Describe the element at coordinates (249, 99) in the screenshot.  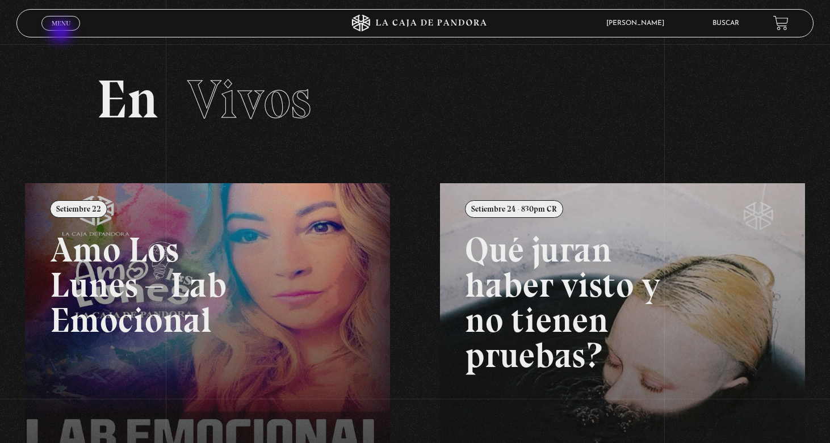
I see `span: Vivos` at that location.